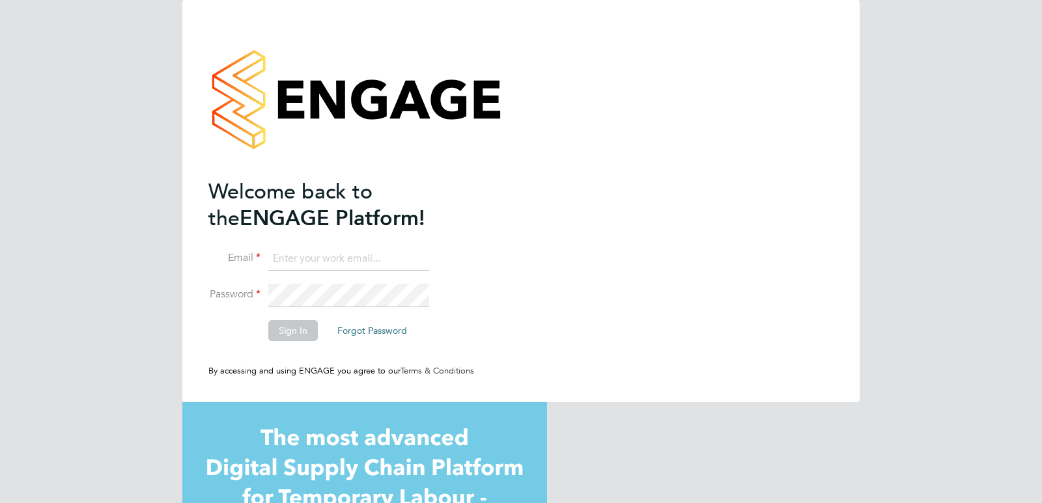 The width and height of the screenshot is (1042, 503). Describe the element at coordinates (290, 205) in the screenshot. I see `span: Welcome back to the` at that location.